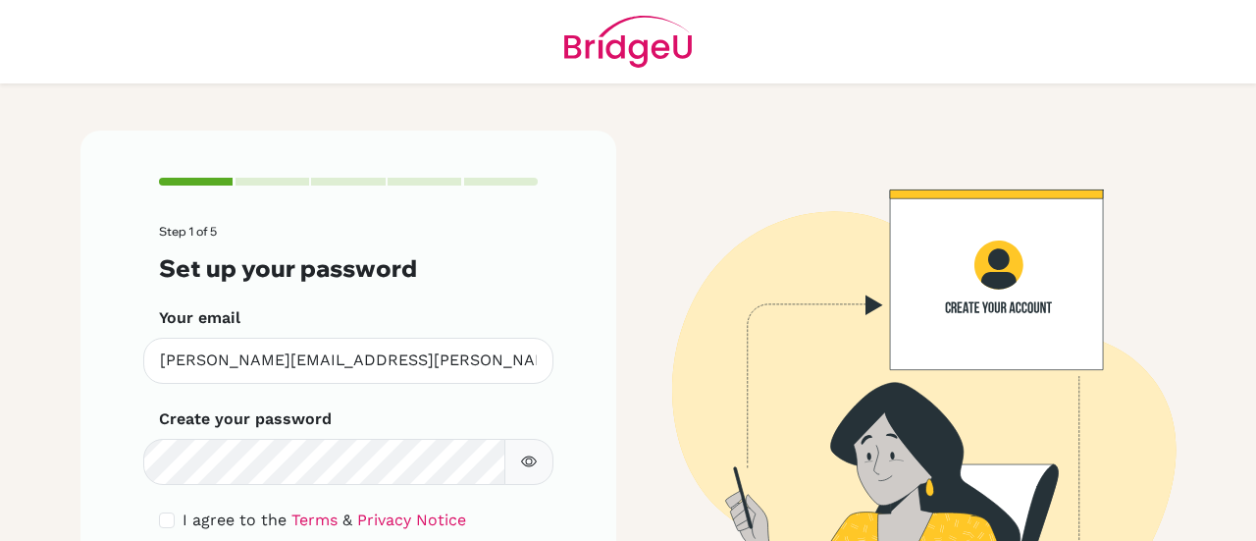 This screenshot has height=541, width=1256. Describe the element at coordinates (348, 360) in the screenshot. I see `input: Insert your email*` at that location.